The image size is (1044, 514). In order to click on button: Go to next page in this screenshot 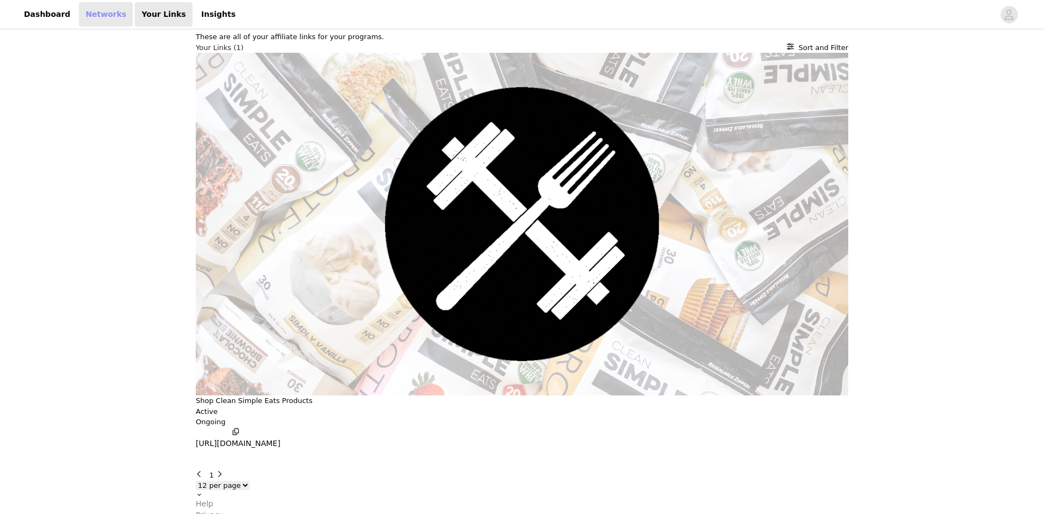, I will do `click(221, 475)`.